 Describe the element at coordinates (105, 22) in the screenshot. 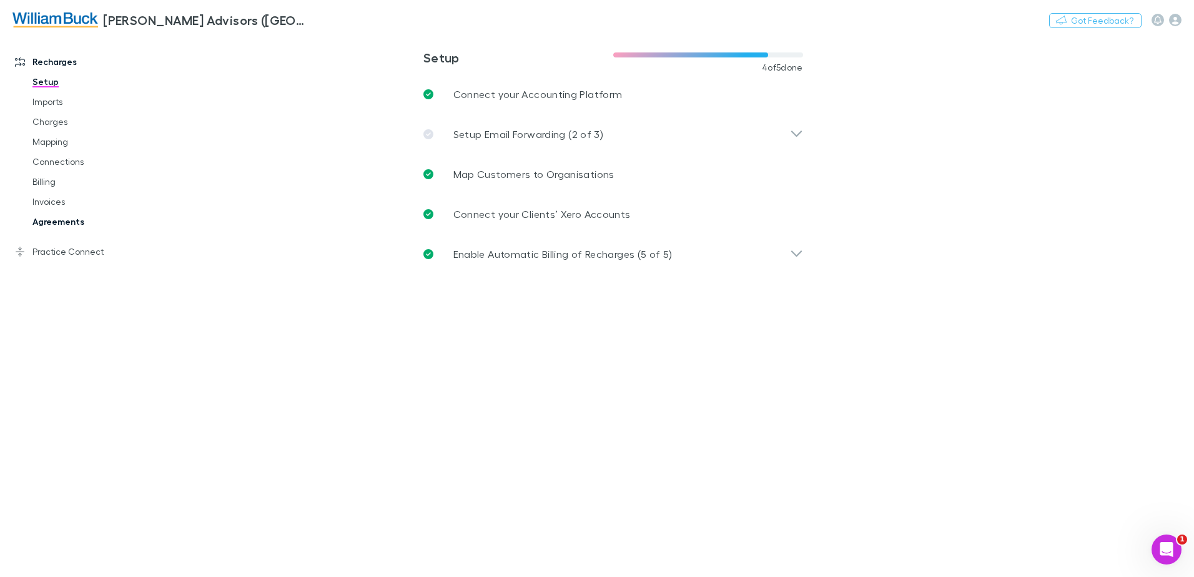

I see `p: Active in the last 15m` at that location.